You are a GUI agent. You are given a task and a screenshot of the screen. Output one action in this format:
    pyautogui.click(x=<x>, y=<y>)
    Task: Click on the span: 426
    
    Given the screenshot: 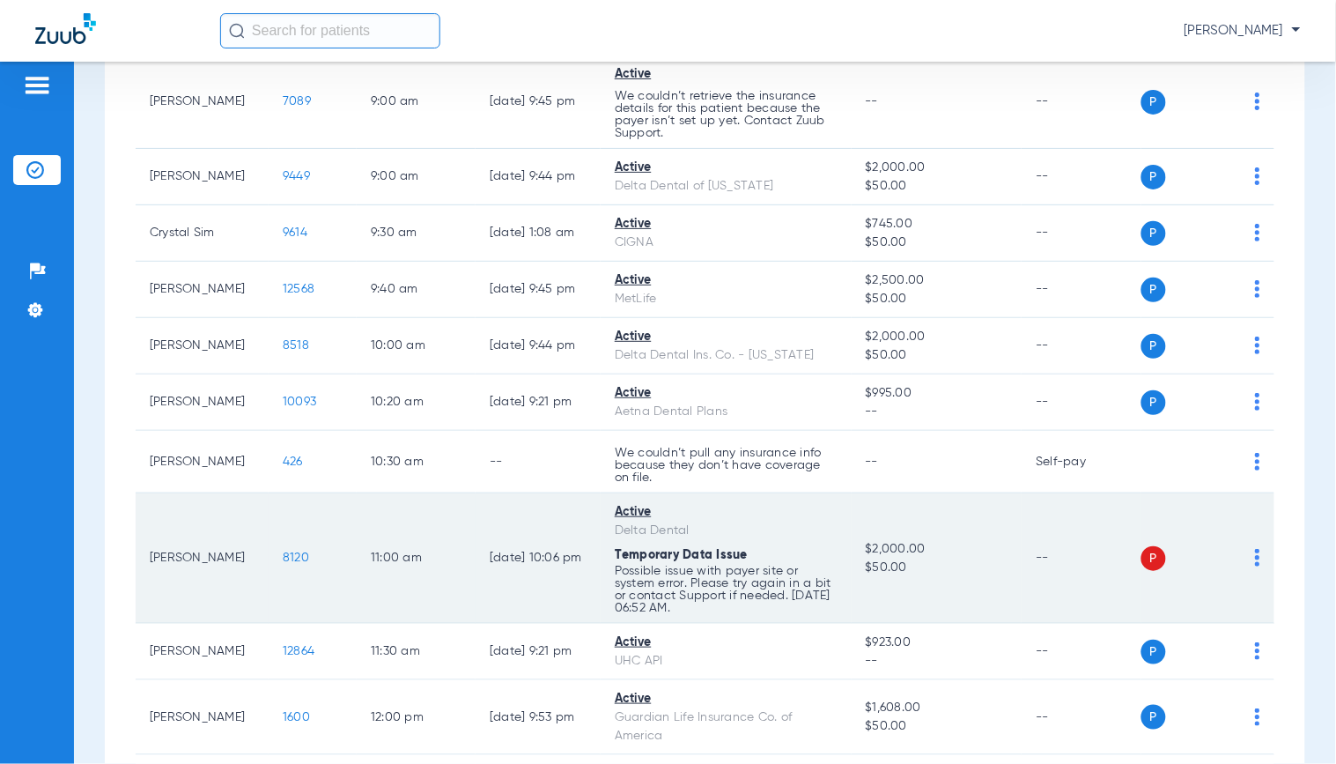 What is the action you would take?
    pyautogui.click(x=292, y=462)
    